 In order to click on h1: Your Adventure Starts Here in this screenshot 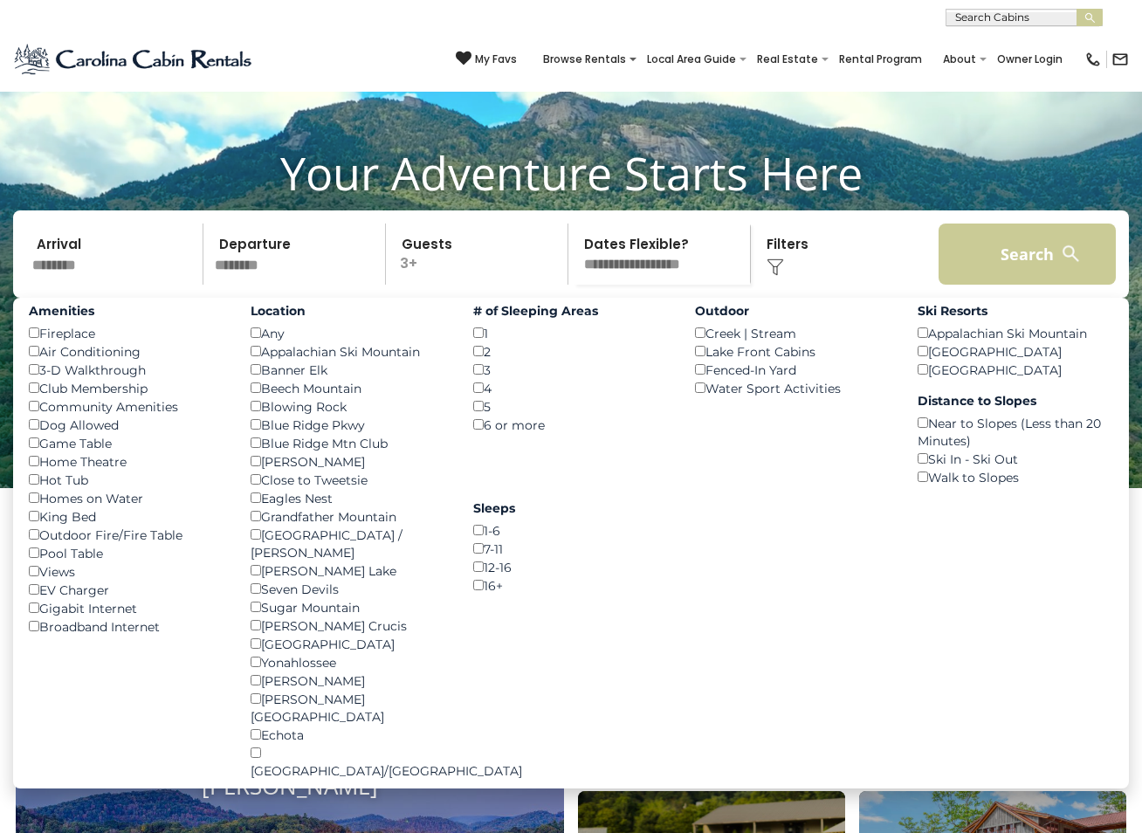, I will do `click(571, 173)`.